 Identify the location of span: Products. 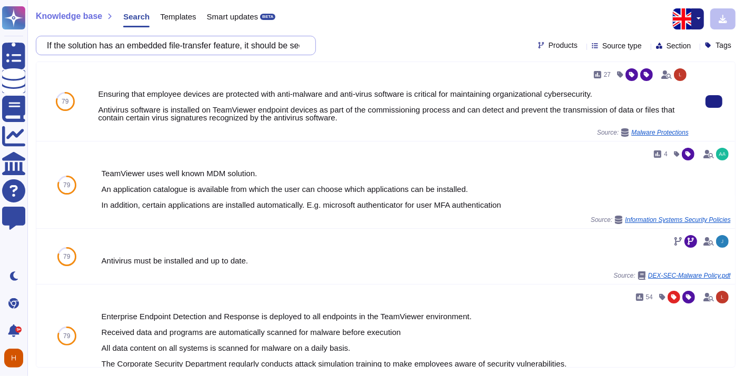
(563, 45).